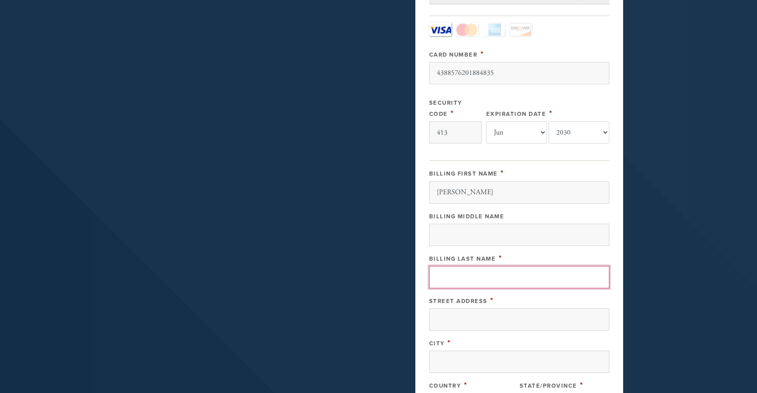 This screenshot has height=393, width=757. What do you see at coordinates (440, 29) in the screenshot?
I see `a: Visa` at bounding box center [440, 29].